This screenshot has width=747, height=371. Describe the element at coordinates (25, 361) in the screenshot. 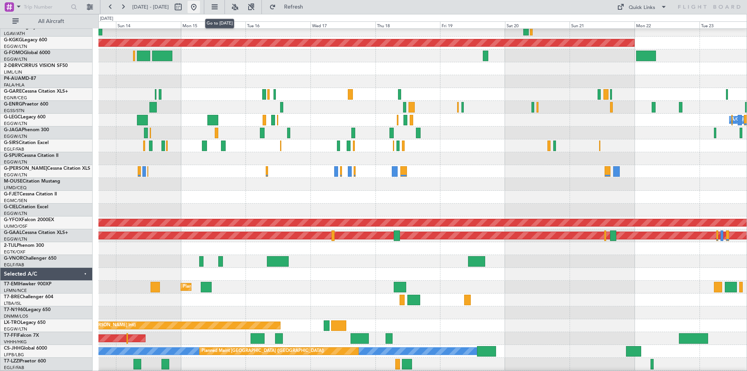

I see `a: T7-LZZIPraetor 600` at that location.